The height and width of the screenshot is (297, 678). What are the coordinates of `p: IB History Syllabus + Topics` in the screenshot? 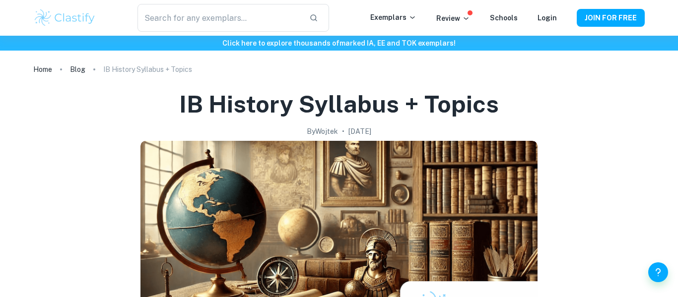 It's located at (147, 69).